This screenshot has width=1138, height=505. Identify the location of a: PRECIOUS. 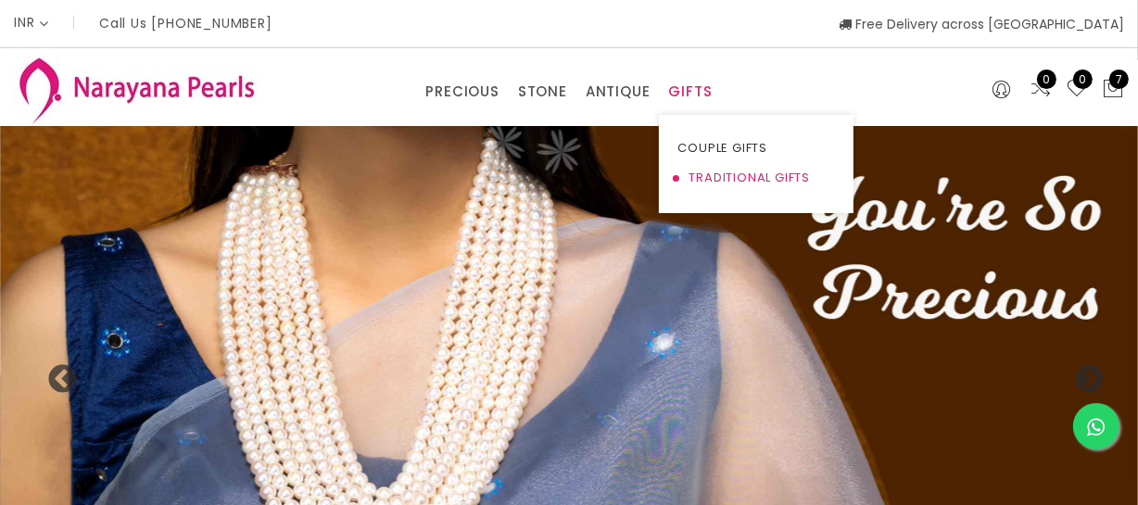
(462, 92).